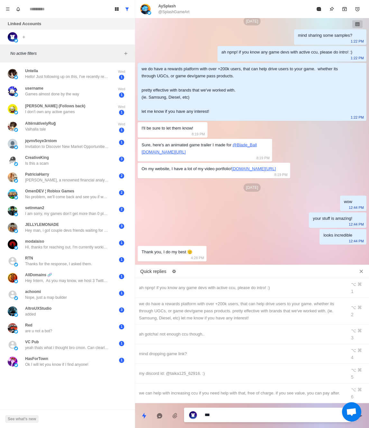  What do you see at coordinates (37, 163) in the screenshot?
I see `p: Is this a scam` at bounding box center [37, 163].